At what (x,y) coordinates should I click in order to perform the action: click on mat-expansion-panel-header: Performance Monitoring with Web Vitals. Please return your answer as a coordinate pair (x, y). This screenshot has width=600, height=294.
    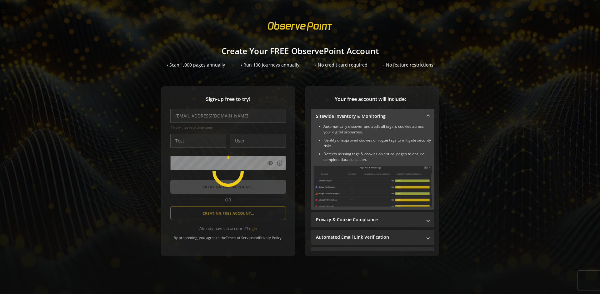
    Looking at the image, I should click on (373, 255).